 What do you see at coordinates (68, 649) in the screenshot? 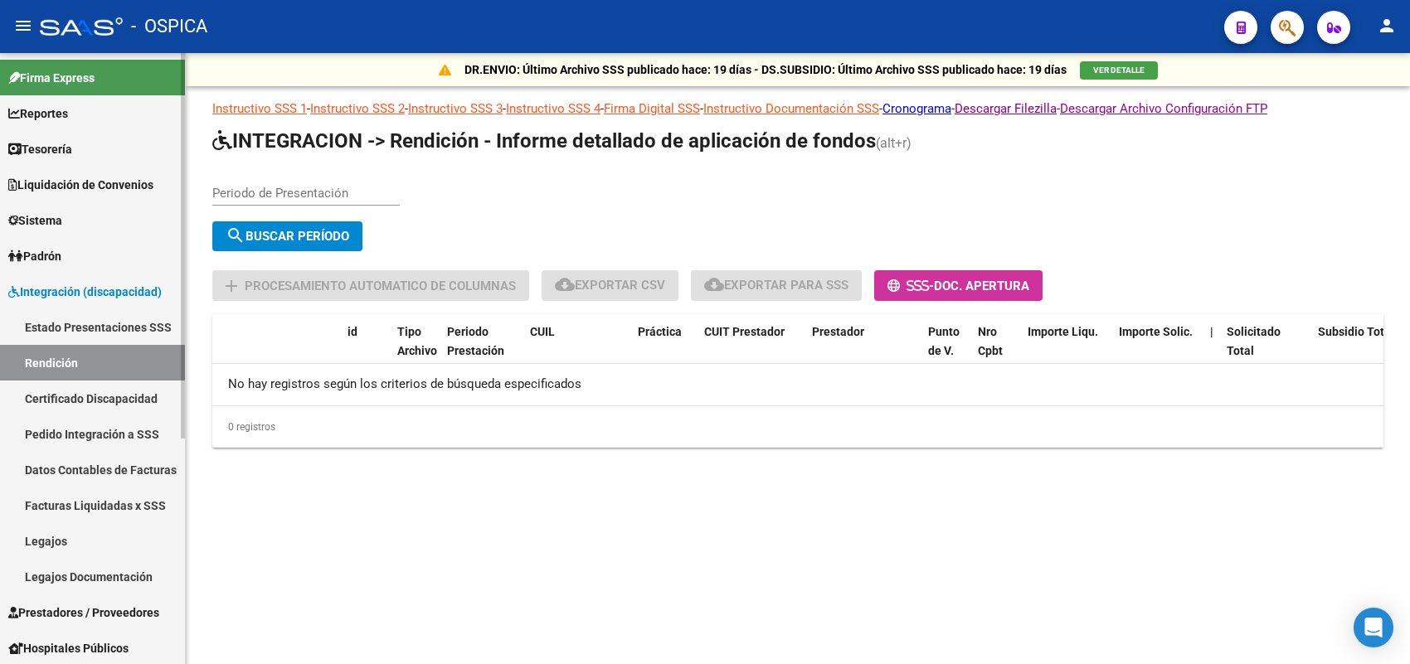
I see `span: Hospitales Públicos` at bounding box center [68, 649].